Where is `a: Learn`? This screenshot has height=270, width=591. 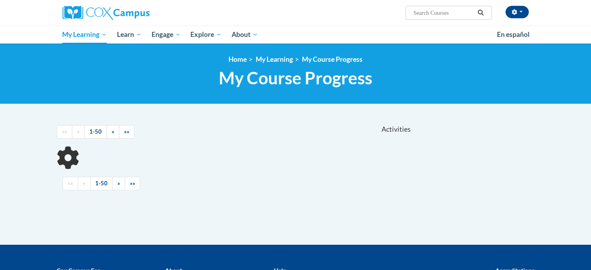
a: Learn is located at coordinates (129, 35).